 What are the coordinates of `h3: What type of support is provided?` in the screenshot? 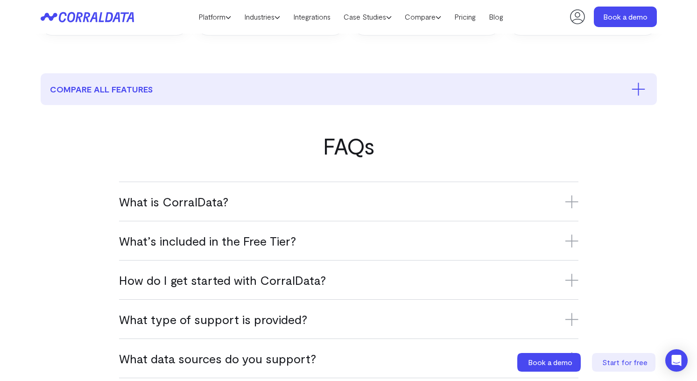 It's located at (349, 319).